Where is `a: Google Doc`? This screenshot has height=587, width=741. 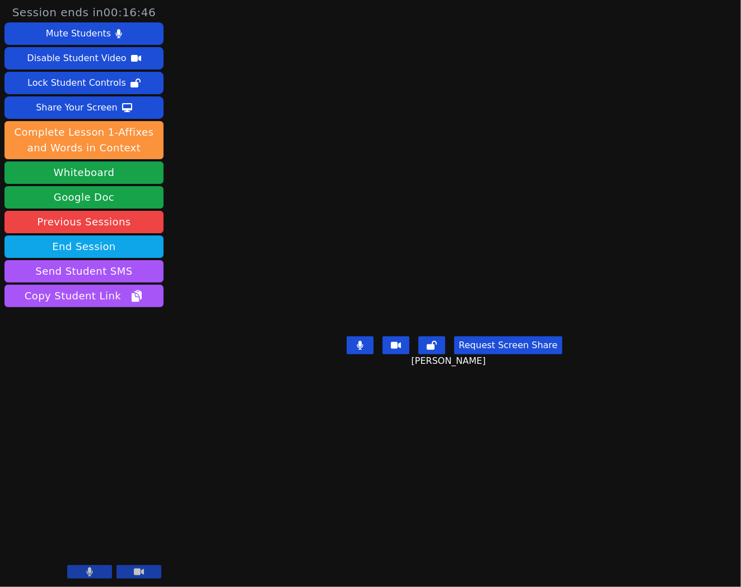 a: Google Doc is located at coordinates (84, 197).